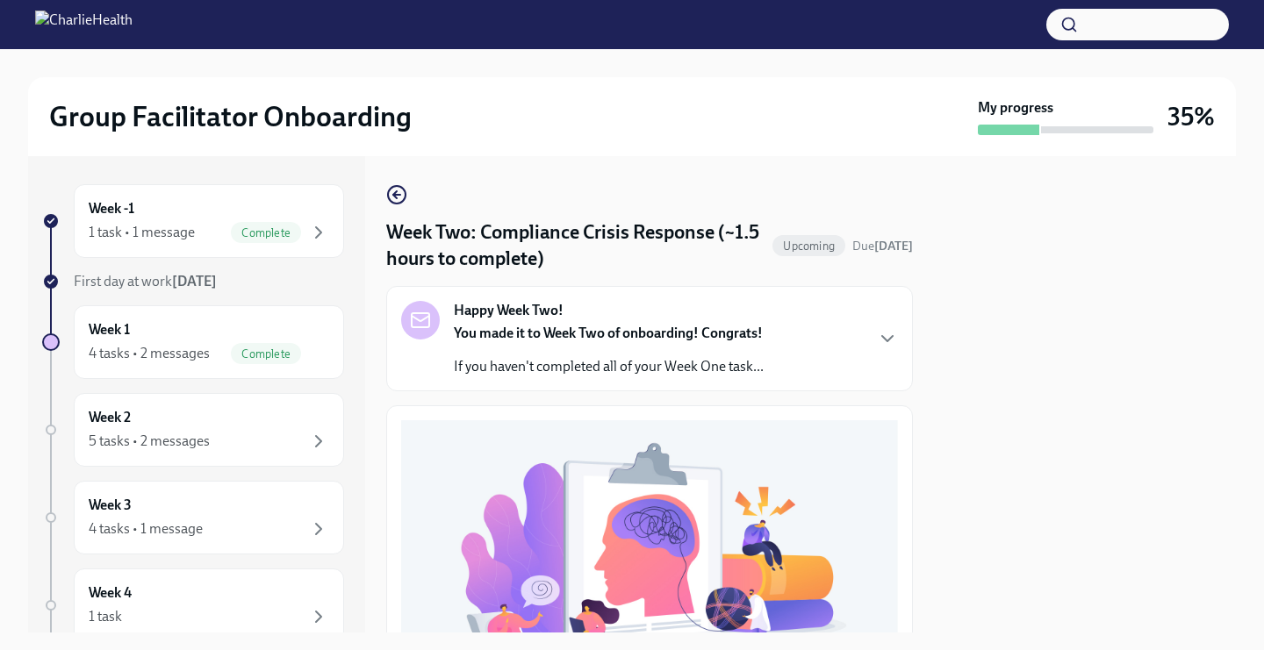 The width and height of the screenshot is (1264, 650). I want to click on a: Week 14 tasks • 2 messagesComplete, so click(193, 342).